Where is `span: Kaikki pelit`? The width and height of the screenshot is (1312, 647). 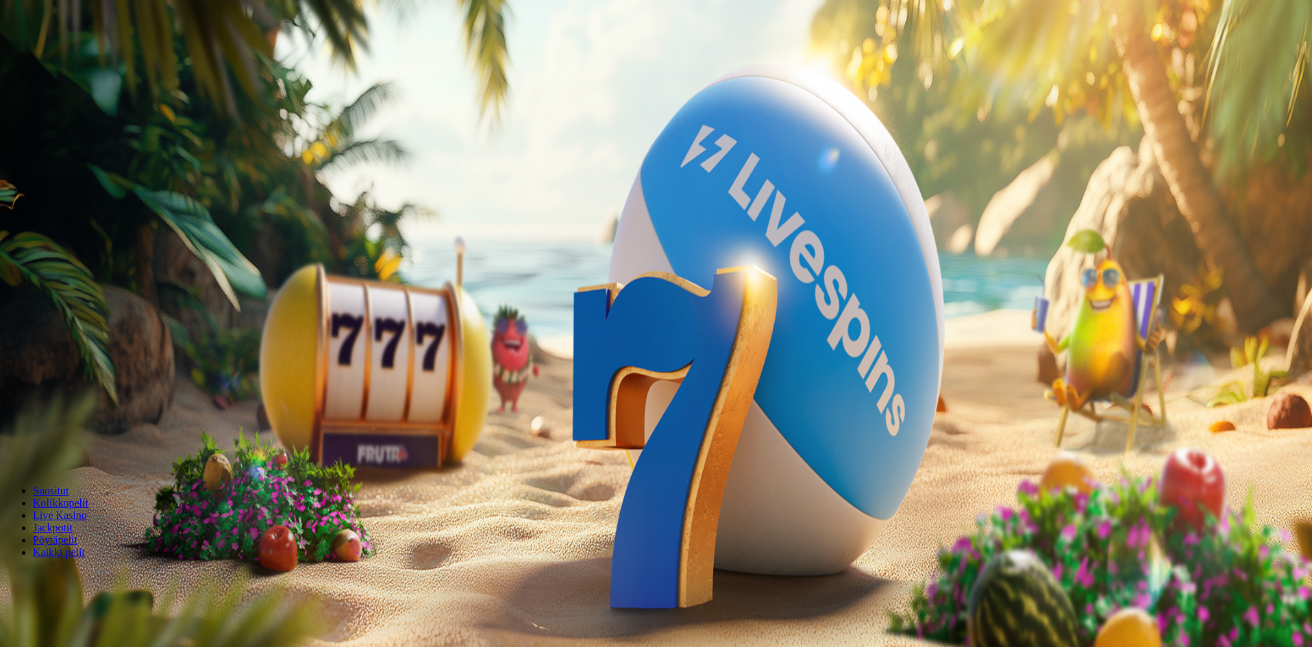 span: Kaikki pelit is located at coordinates (59, 552).